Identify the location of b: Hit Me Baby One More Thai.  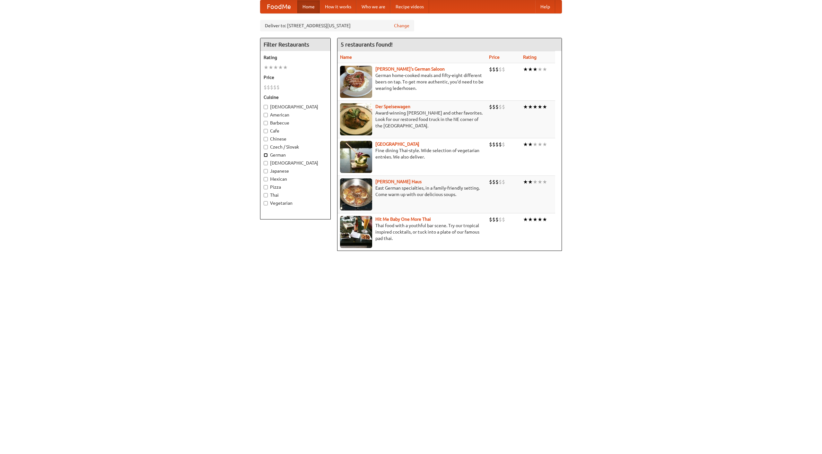
(403, 219).